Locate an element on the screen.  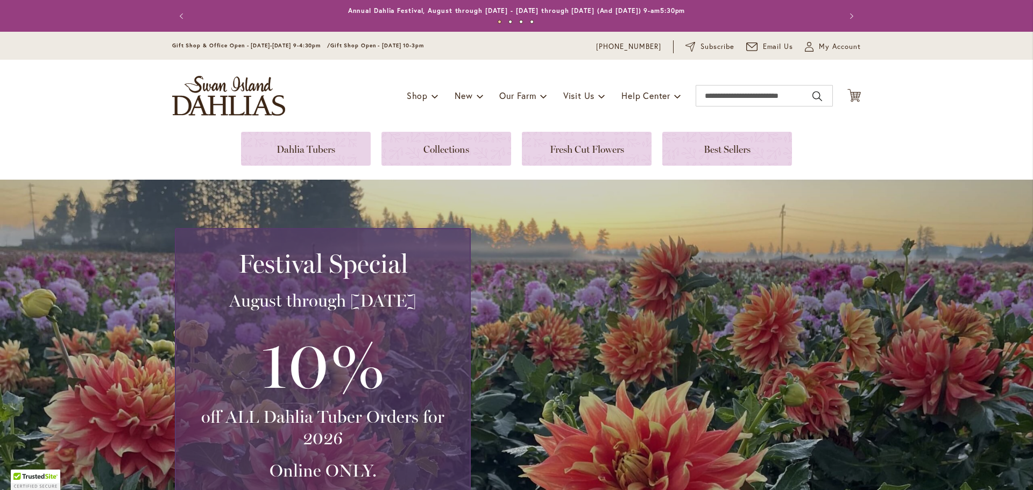
button: My Account is located at coordinates (833, 47).